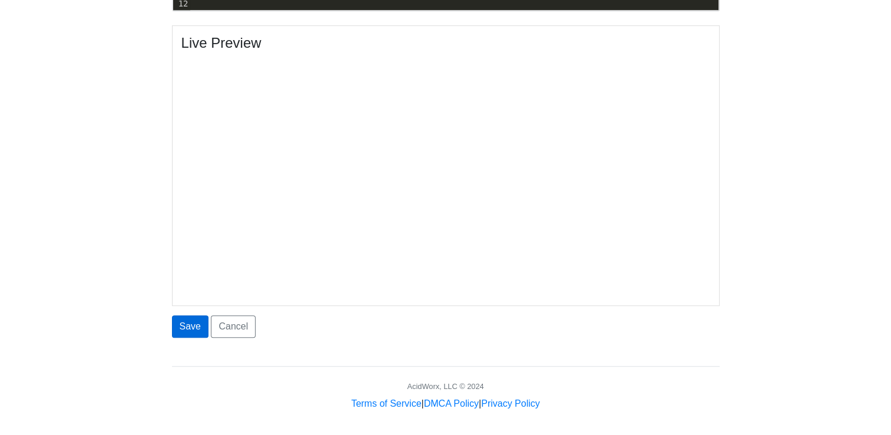 This screenshot has height=435, width=891. I want to click on a: Privacy Policy, so click(511, 403).